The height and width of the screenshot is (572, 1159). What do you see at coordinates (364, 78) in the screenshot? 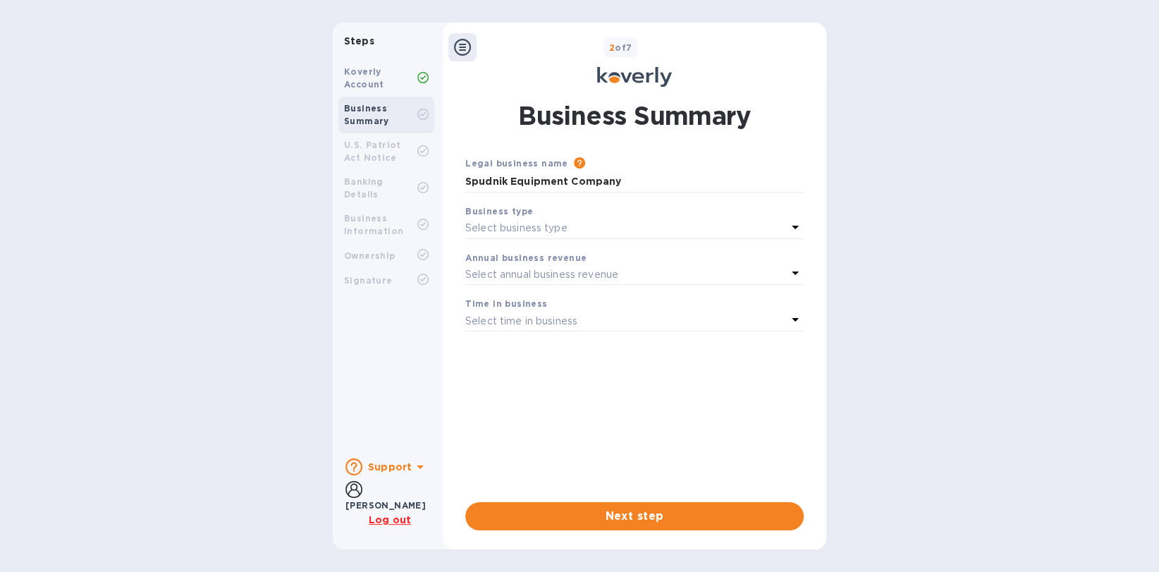
I see `b: Koverly Account` at bounding box center [364, 78].